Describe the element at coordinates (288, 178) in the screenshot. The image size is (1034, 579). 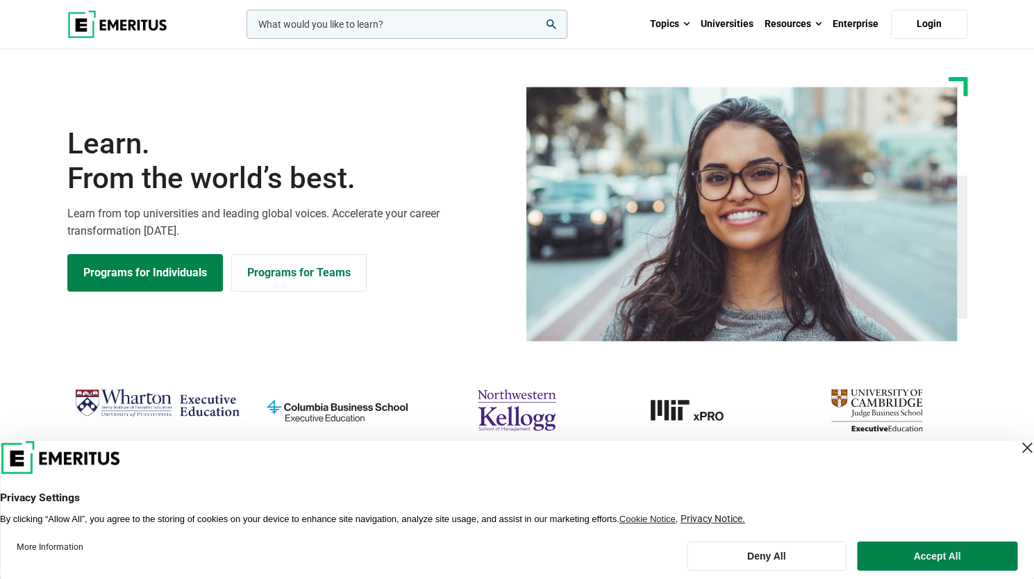
I see `span: From the world’s best.` at that location.